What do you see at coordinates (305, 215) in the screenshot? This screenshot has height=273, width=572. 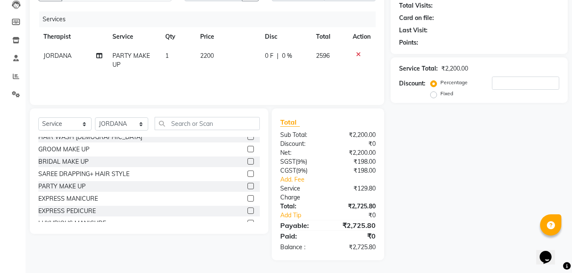 I see `a: Add Tip` at bounding box center [305, 215].